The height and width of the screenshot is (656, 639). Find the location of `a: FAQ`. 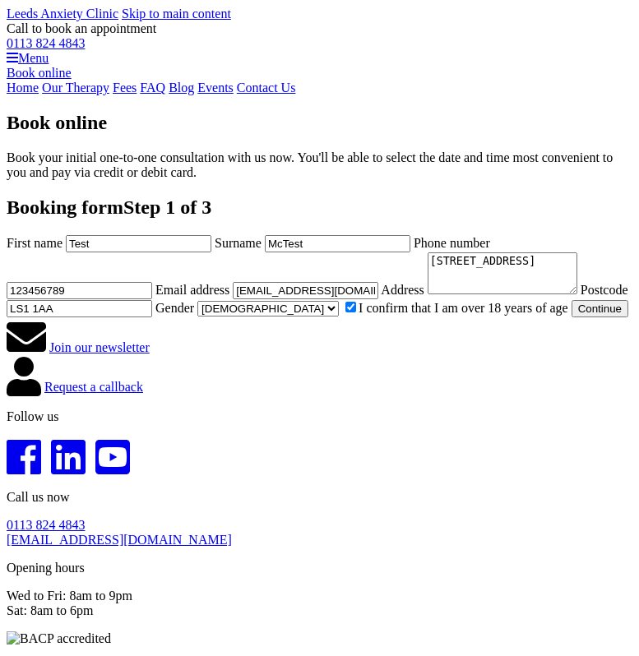

a: FAQ is located at coordinates (152, 87).